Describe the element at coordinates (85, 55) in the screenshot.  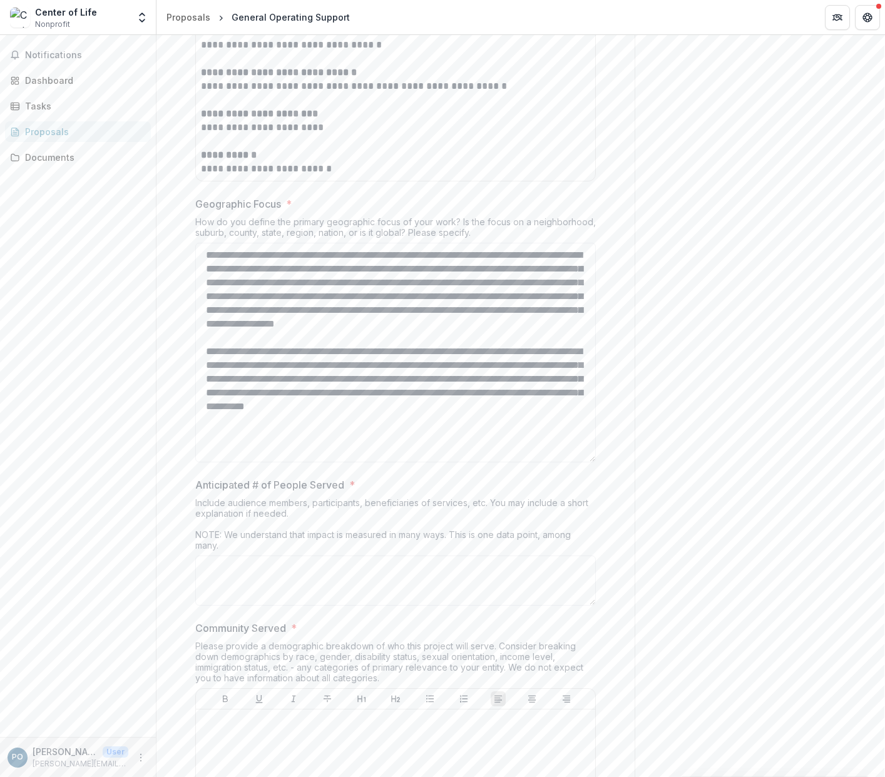
I see `span: Notifications` at that location.